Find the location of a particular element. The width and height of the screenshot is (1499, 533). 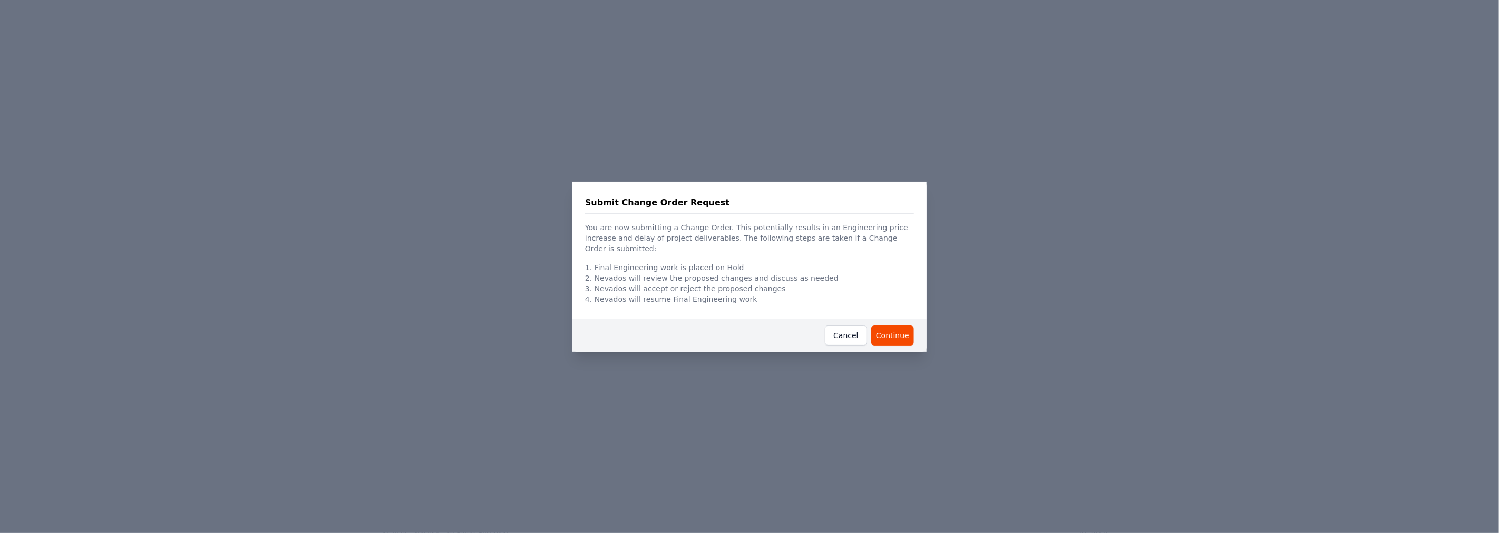

li: Nevados will review the proposed changes and discuss as needed is located at coordinates (749, 278).